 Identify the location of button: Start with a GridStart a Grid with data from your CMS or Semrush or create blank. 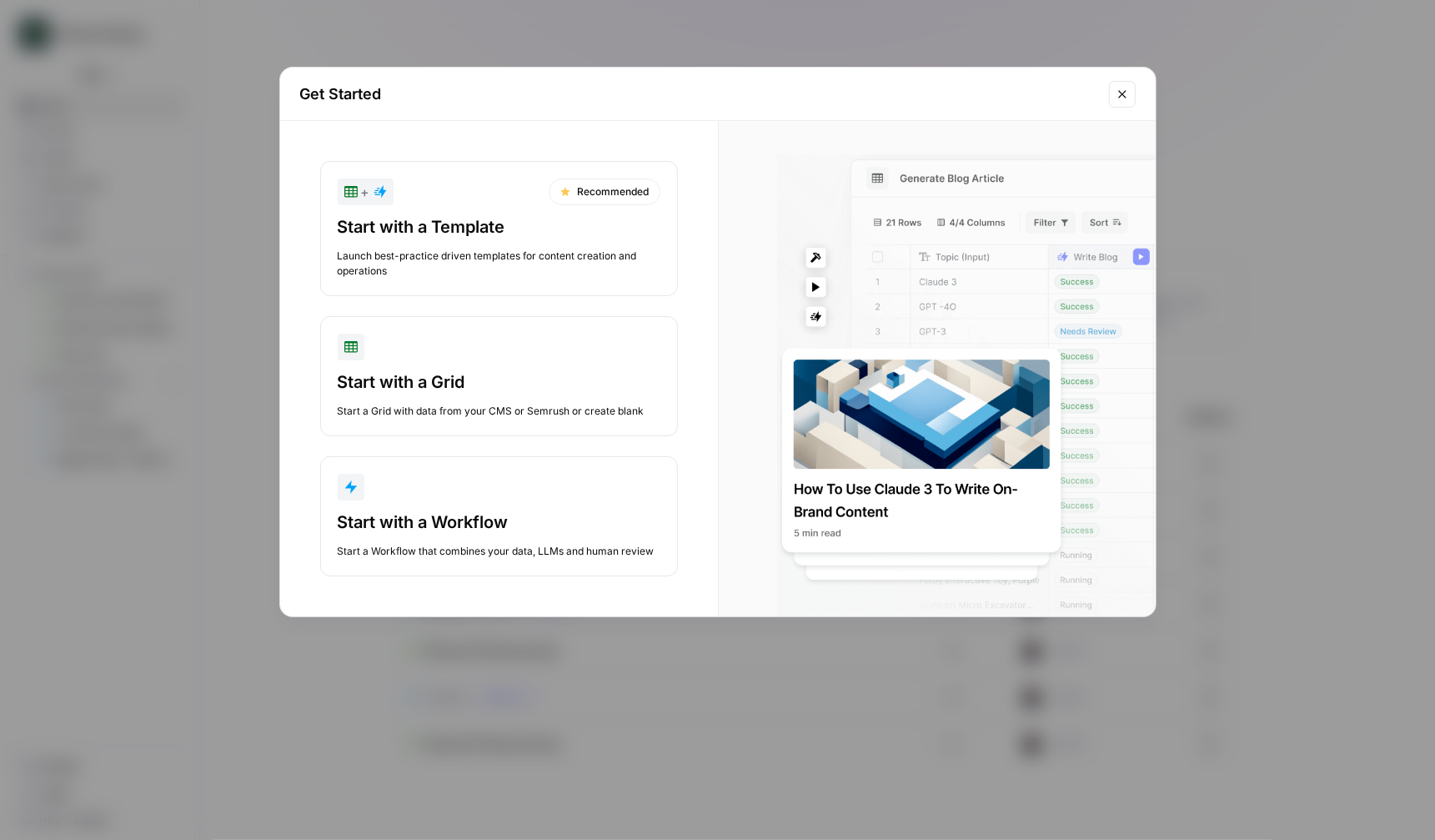
(498, 376).